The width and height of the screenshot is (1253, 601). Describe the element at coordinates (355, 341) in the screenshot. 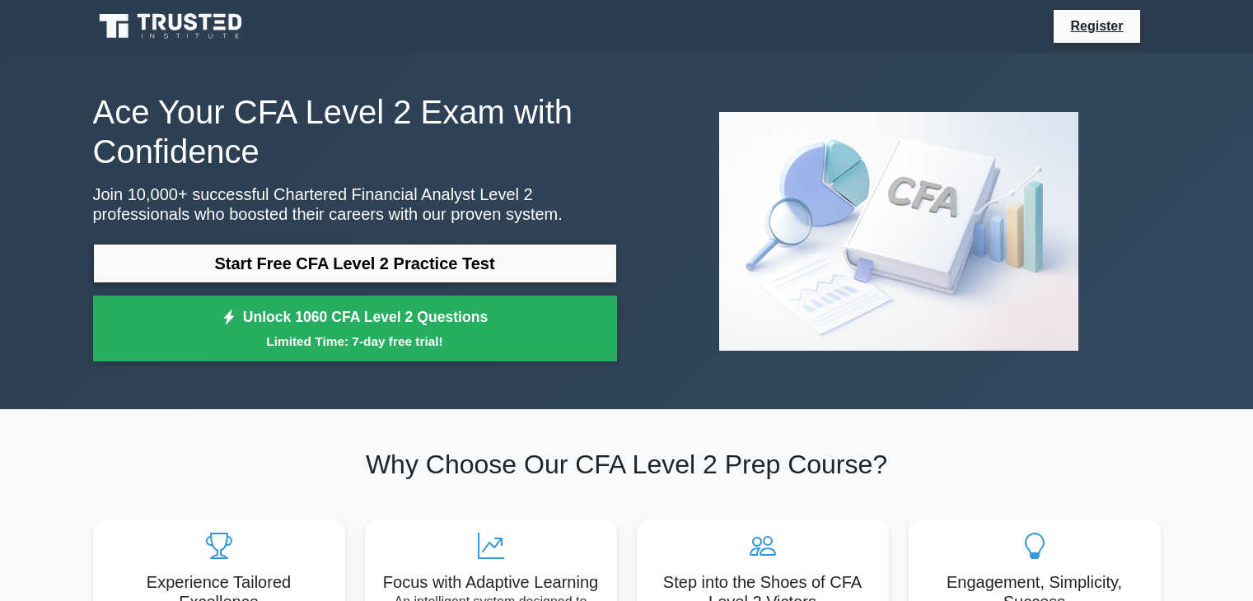

I see `small: Limited Time: 7-day free trial!` at that location.